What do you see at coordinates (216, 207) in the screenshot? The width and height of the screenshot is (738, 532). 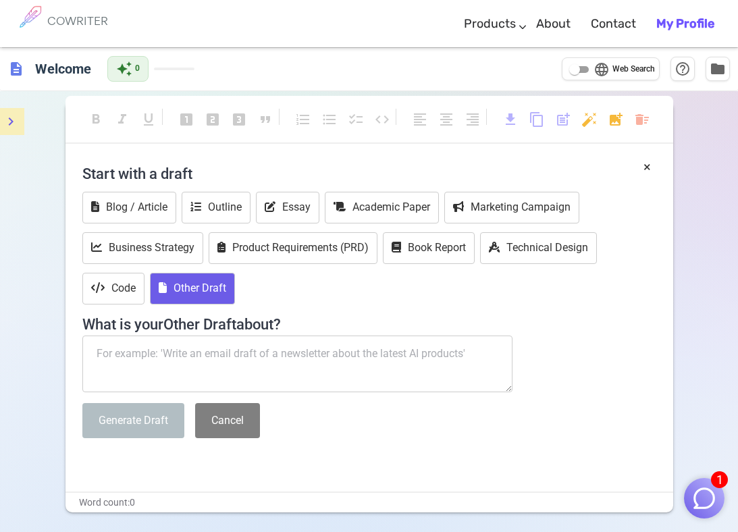 I see `button: Outline` at bounding box center [216, 207].